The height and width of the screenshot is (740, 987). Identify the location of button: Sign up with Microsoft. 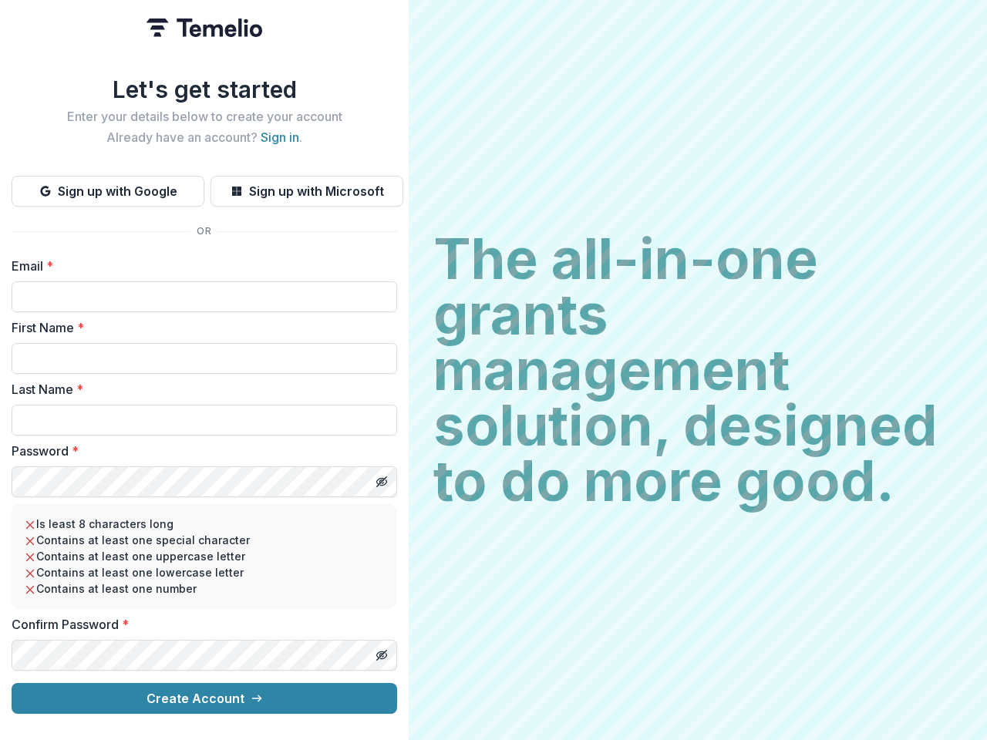
(307, 191).